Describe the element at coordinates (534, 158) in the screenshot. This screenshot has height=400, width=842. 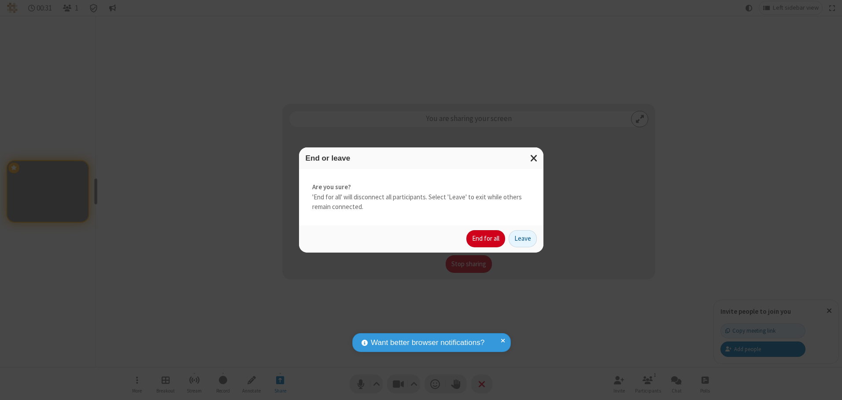
I see `button: Close modal` at that location.